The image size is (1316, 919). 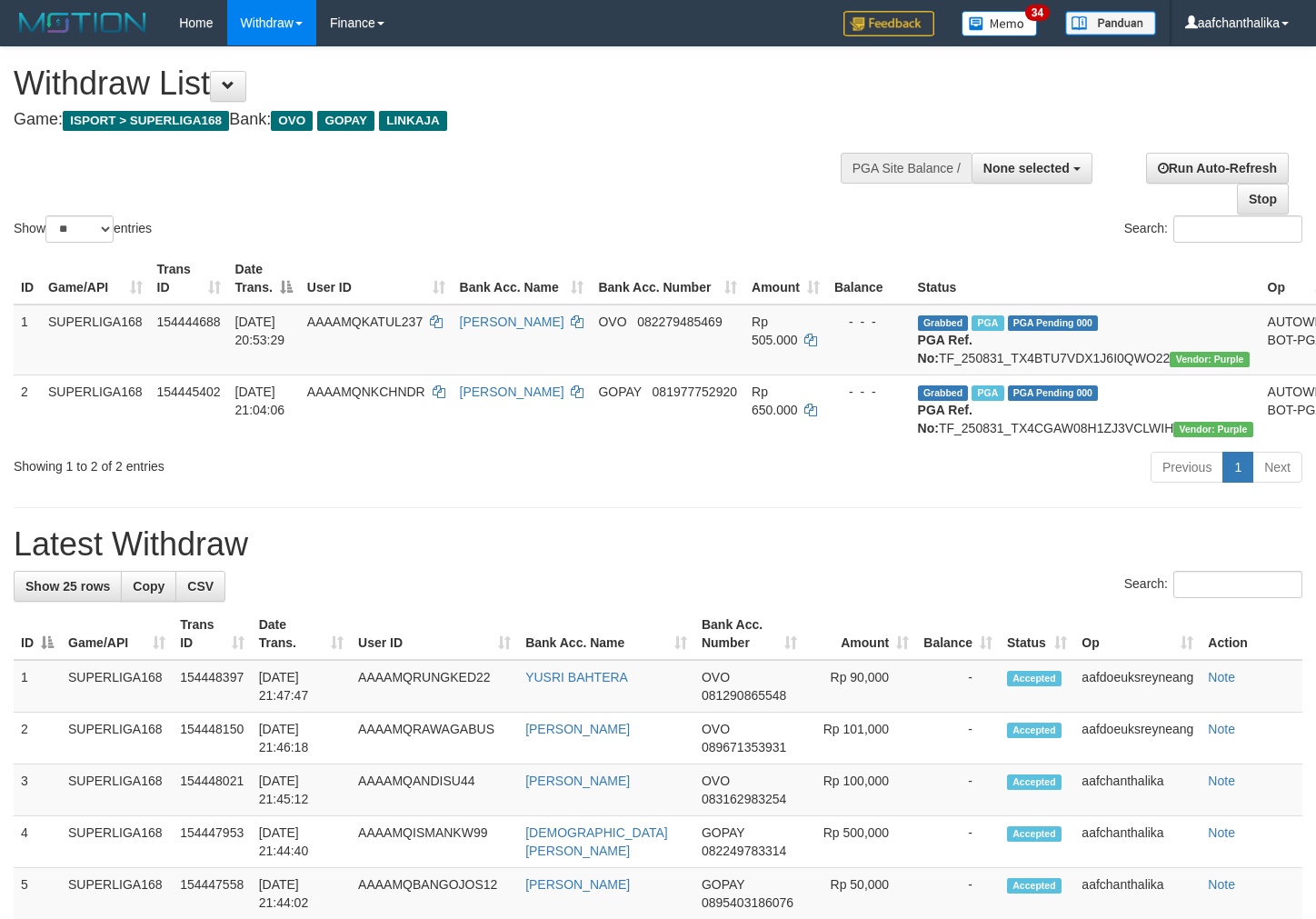 What do you see at coordinates (1187, 468) in the screenshot?
I see `a: Previous` at bounding box center [1187, 468].